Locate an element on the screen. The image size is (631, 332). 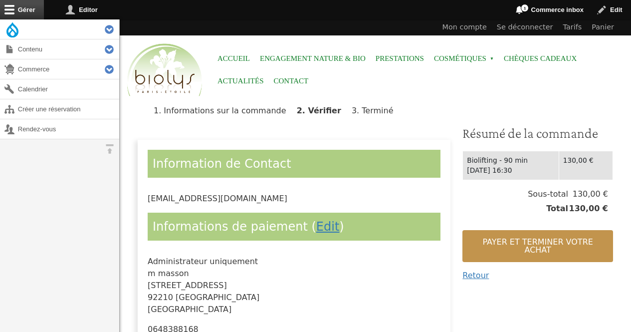
a: Chèques cadeaux is located at coordinates (540, 58).